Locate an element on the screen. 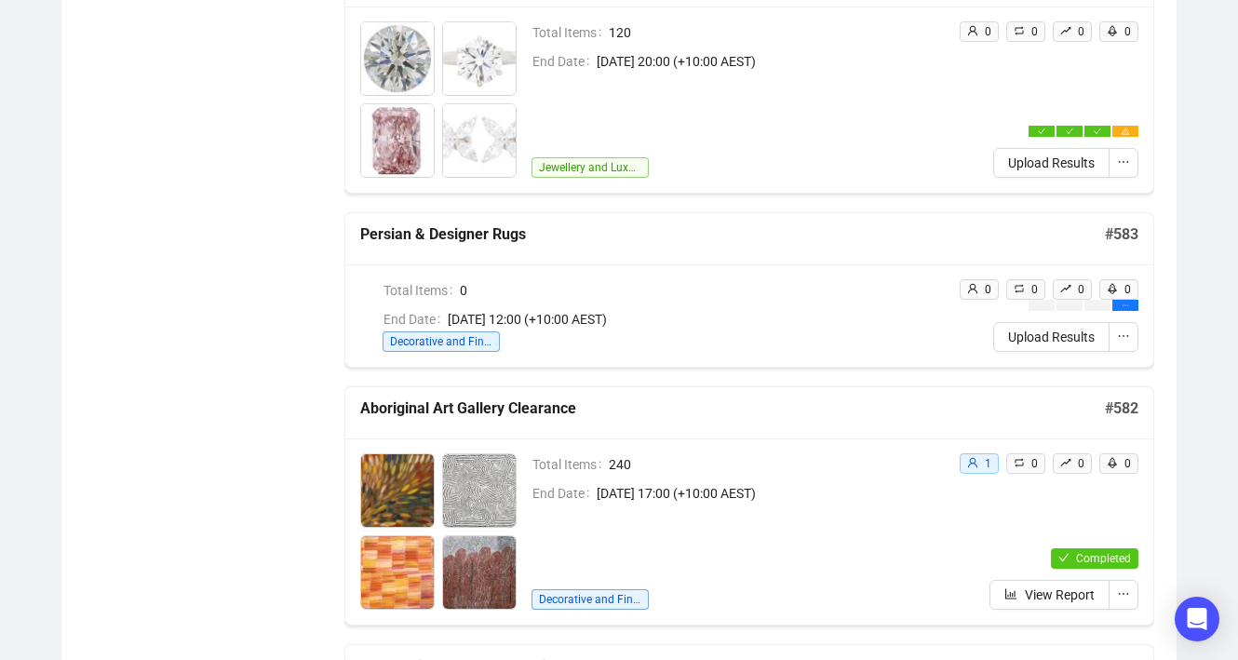 This screenshot has width=1238, height=660. h5: Aboriginal Art Gallery Clearance is located at coordinates (733, 409).